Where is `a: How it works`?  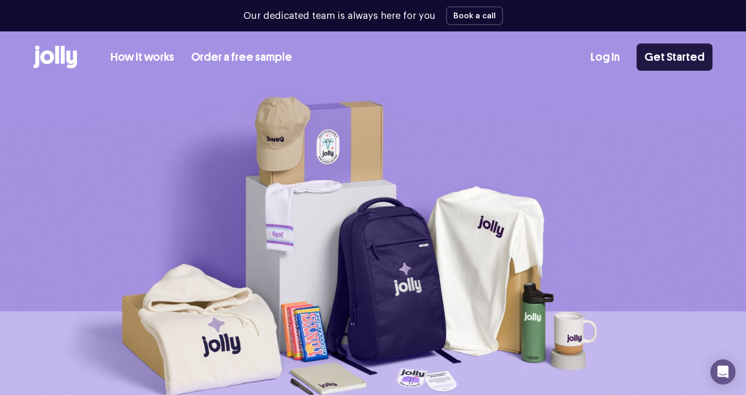
a: How it works is located at coordinates (142, 57).